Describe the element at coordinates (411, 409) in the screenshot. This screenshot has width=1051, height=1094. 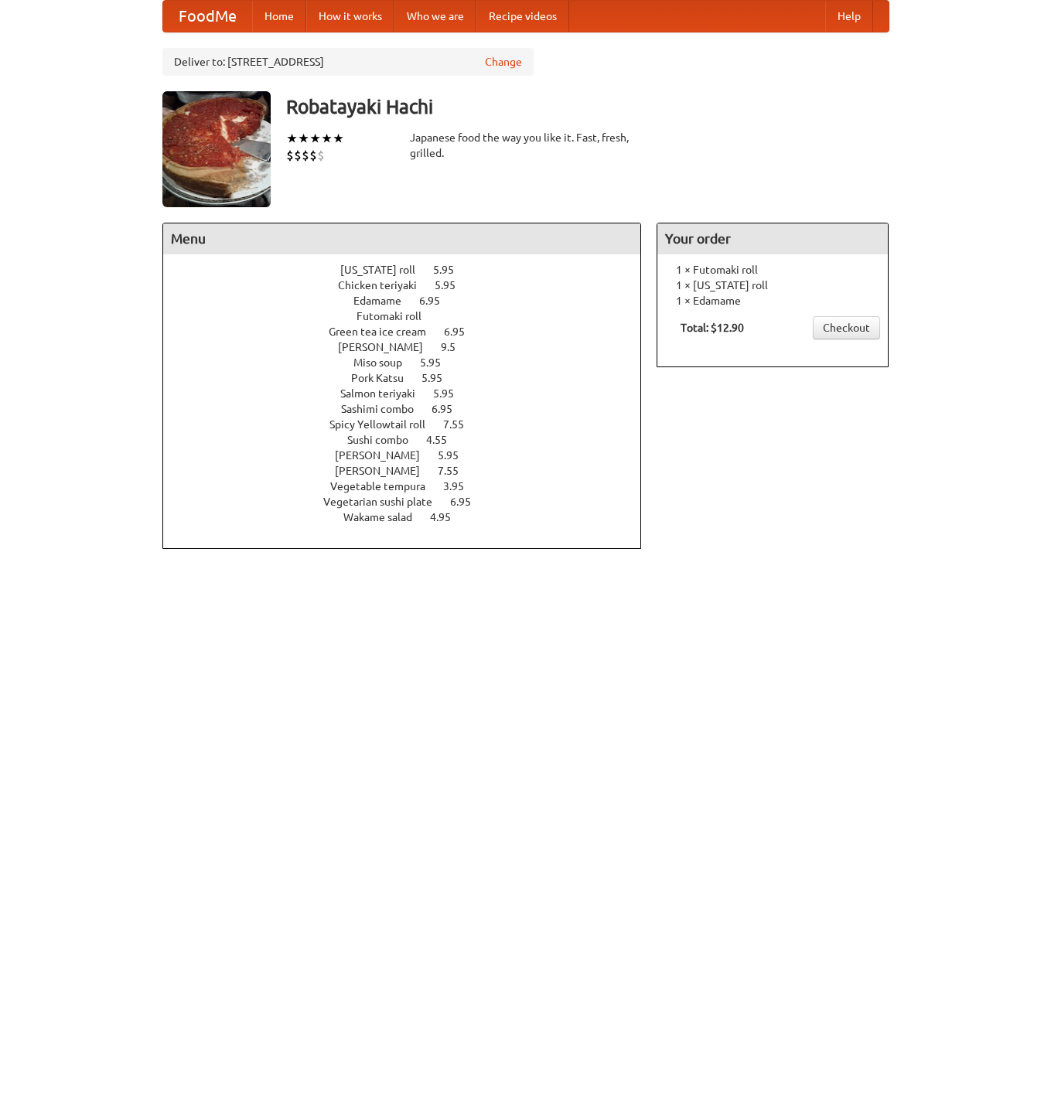
I see `a: Sashimi combo 6.95` at that location.